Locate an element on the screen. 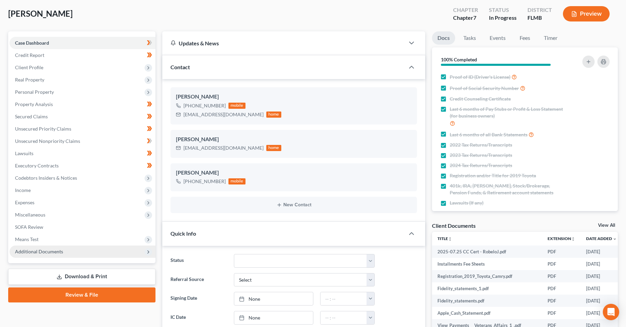 This screenshot has width=626, height=327. td: Fidelity_statements_1.pdf is located at coordinates (487, 288).